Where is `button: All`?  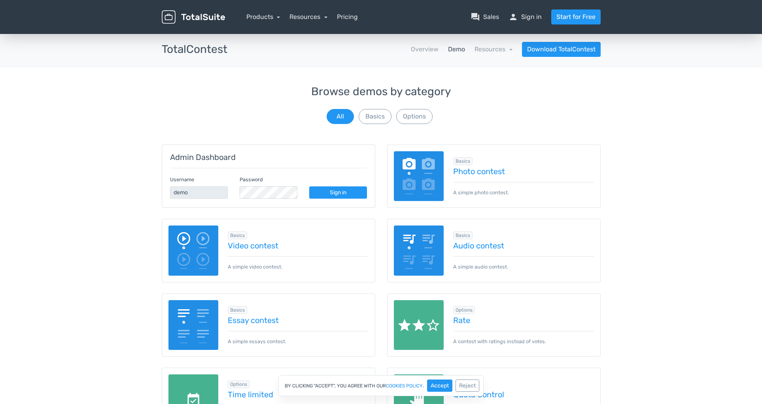 button: All is located at coordinates (340, 117).